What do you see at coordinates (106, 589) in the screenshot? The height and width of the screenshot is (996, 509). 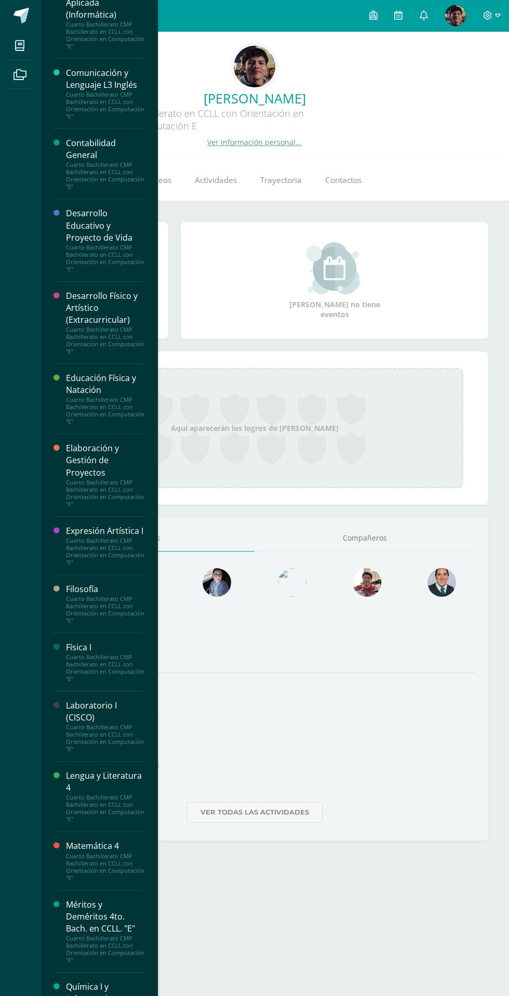 I see `div: Filosofía` at bounding box center [106, 589].